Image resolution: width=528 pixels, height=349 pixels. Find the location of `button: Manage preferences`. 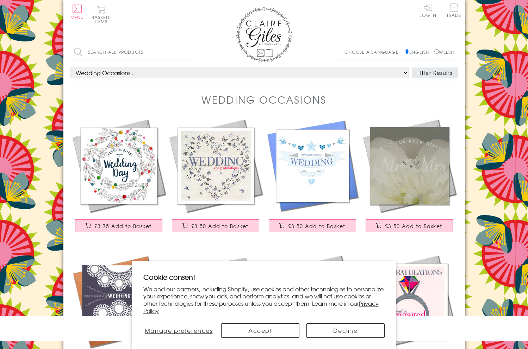

button: Manage preferences is located at coordinates (178, 331).